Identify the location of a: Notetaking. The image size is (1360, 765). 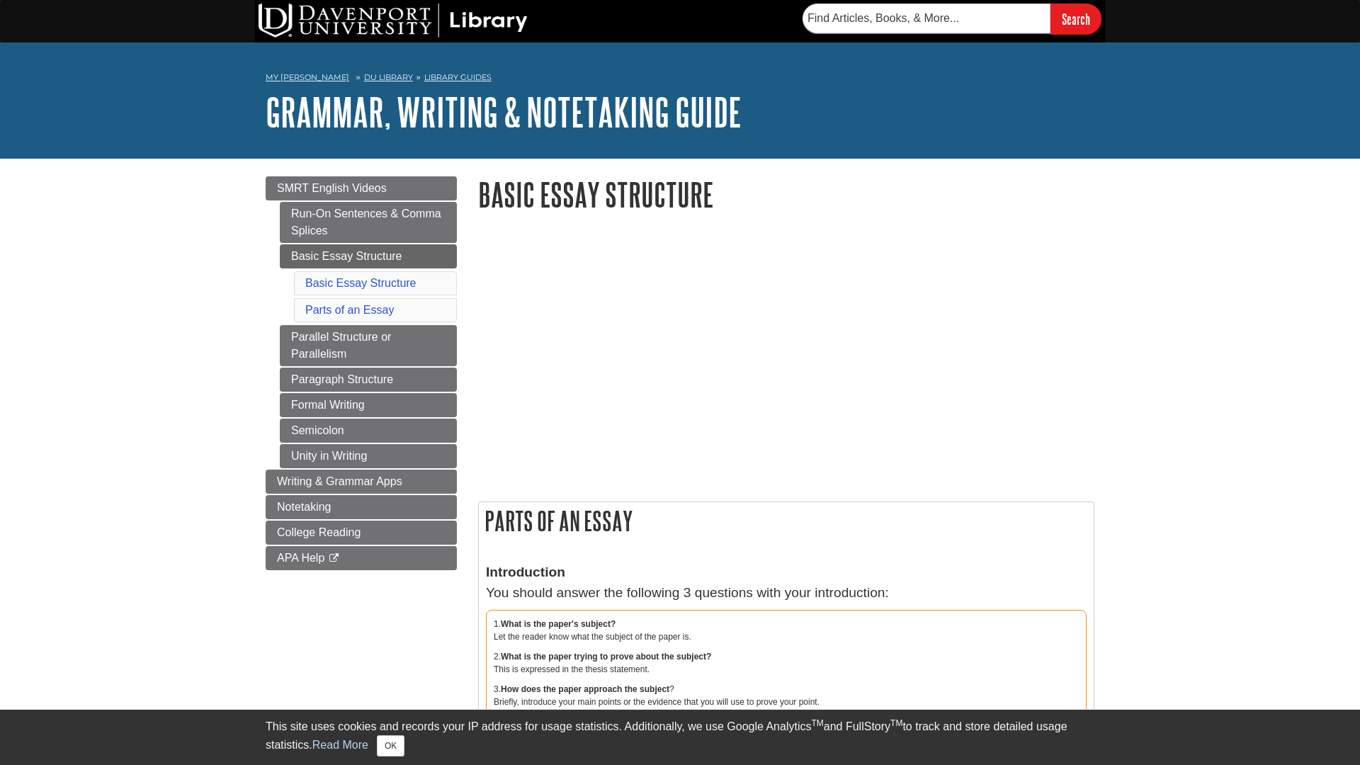
(361, 507).